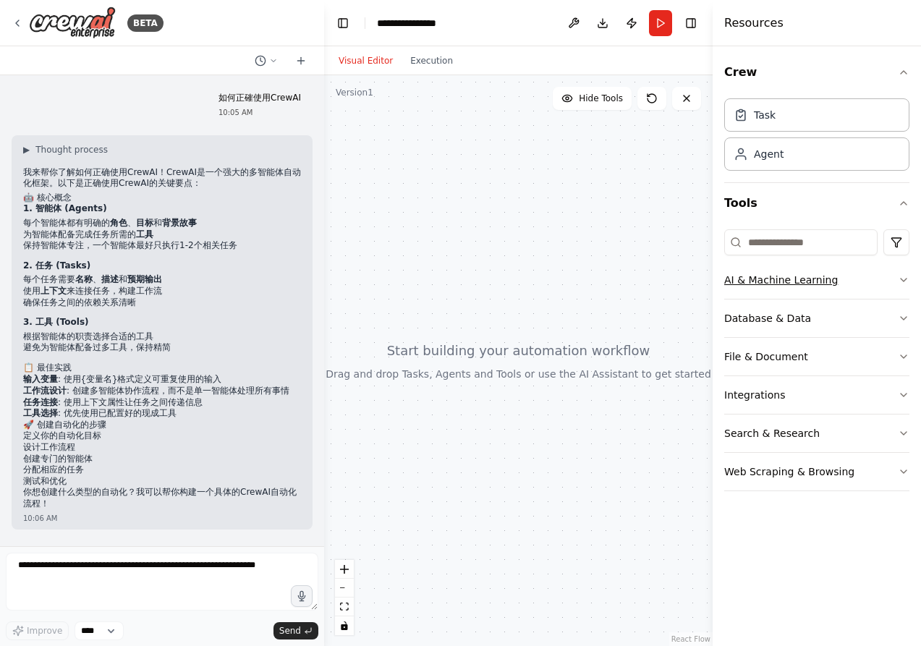  What do you see at coordinates (817, 72) in the screenshot?
I see `button: Crew` at bounding box center [817, 72].